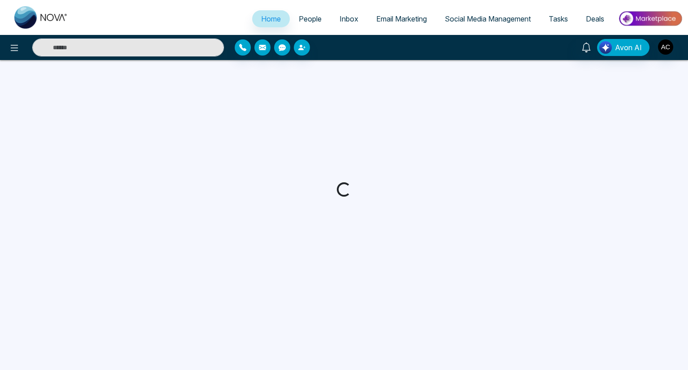 Image resolution: width=688 pixels, height=370 pixels. What do you see at coordinates (310, 19) in the screenshot?
I see `span: People` at bounding box center [310, 19].